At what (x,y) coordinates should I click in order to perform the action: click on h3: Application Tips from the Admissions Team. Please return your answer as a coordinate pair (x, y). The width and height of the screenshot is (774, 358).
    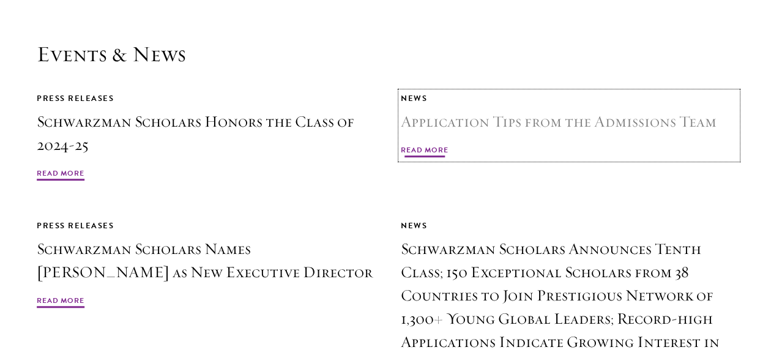
    Looking at the image, I should click on (569, 122).